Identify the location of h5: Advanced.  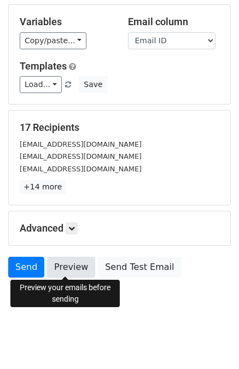
(119, 228).